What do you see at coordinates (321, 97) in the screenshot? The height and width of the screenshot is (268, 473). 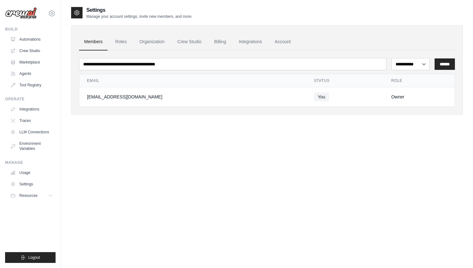 I see `span: You` at bounding box center [321, 97].